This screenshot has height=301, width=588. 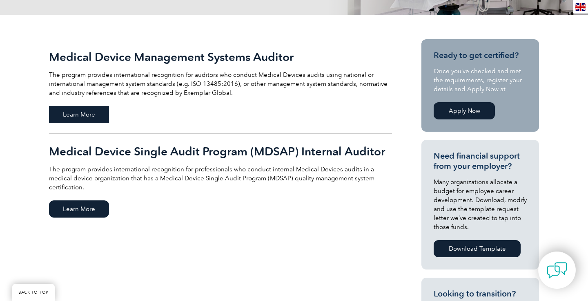 I want to click on p: Many organizations allocate a budget for employee career development. Download, modify and use th..., so click(x=480, y=204).